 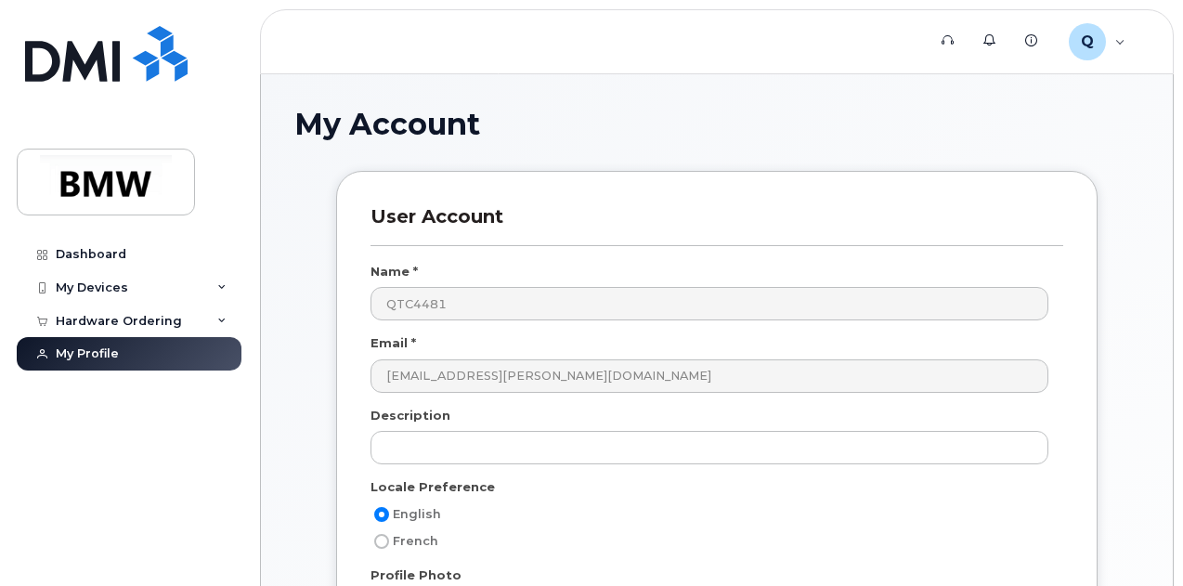 I want to click on span: French, so click(x=415, y=541).